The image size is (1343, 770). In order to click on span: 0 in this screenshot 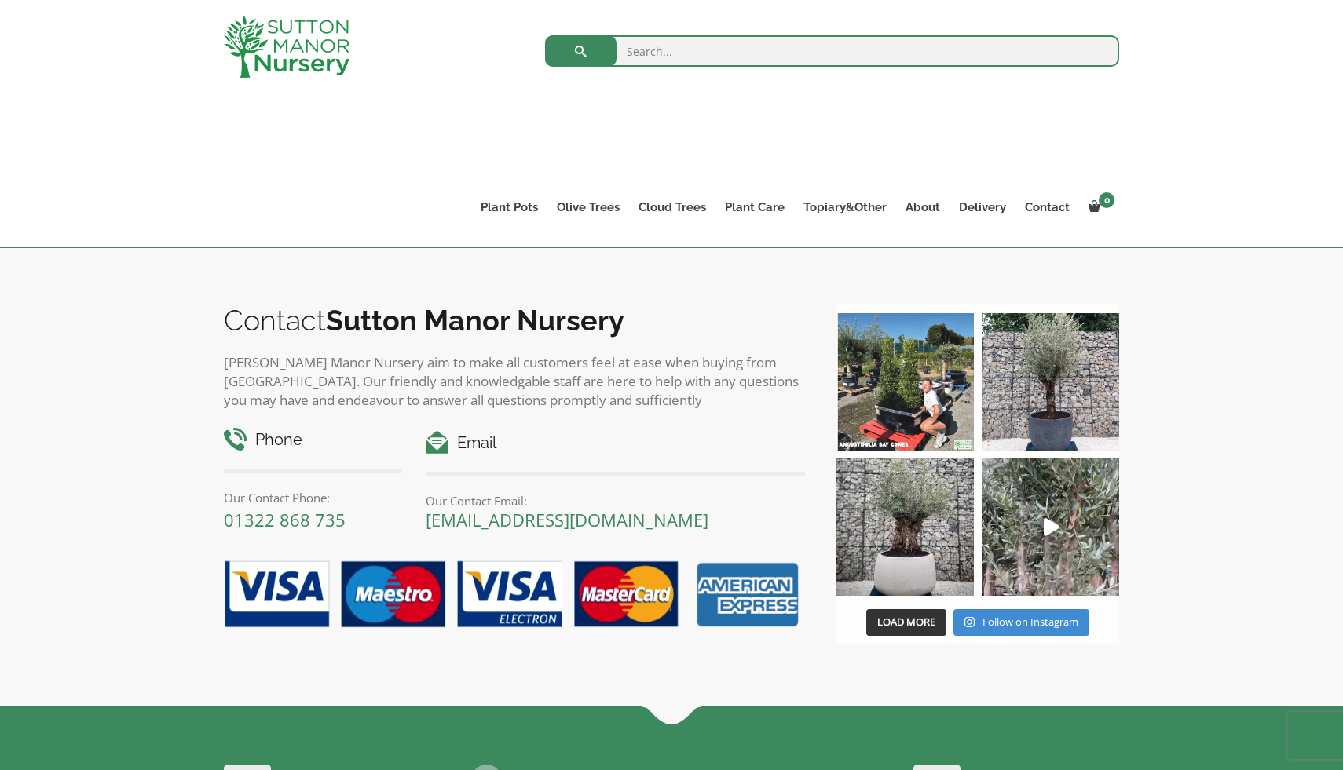, I will do `click(1106, 200)`.